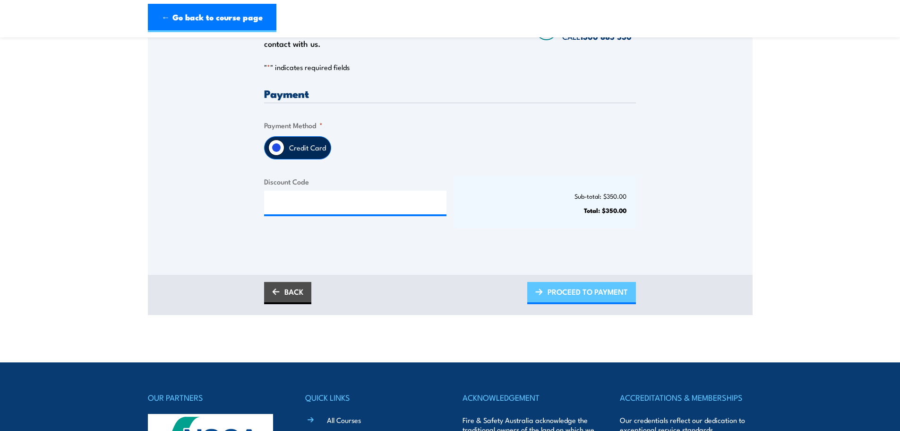 Image resolution: width=900 pixels, height=431 pixels. What do you see at coordinates (308, 147) in the screenshot?
I see `label: Credit Card` at bounding box center [308, 147].